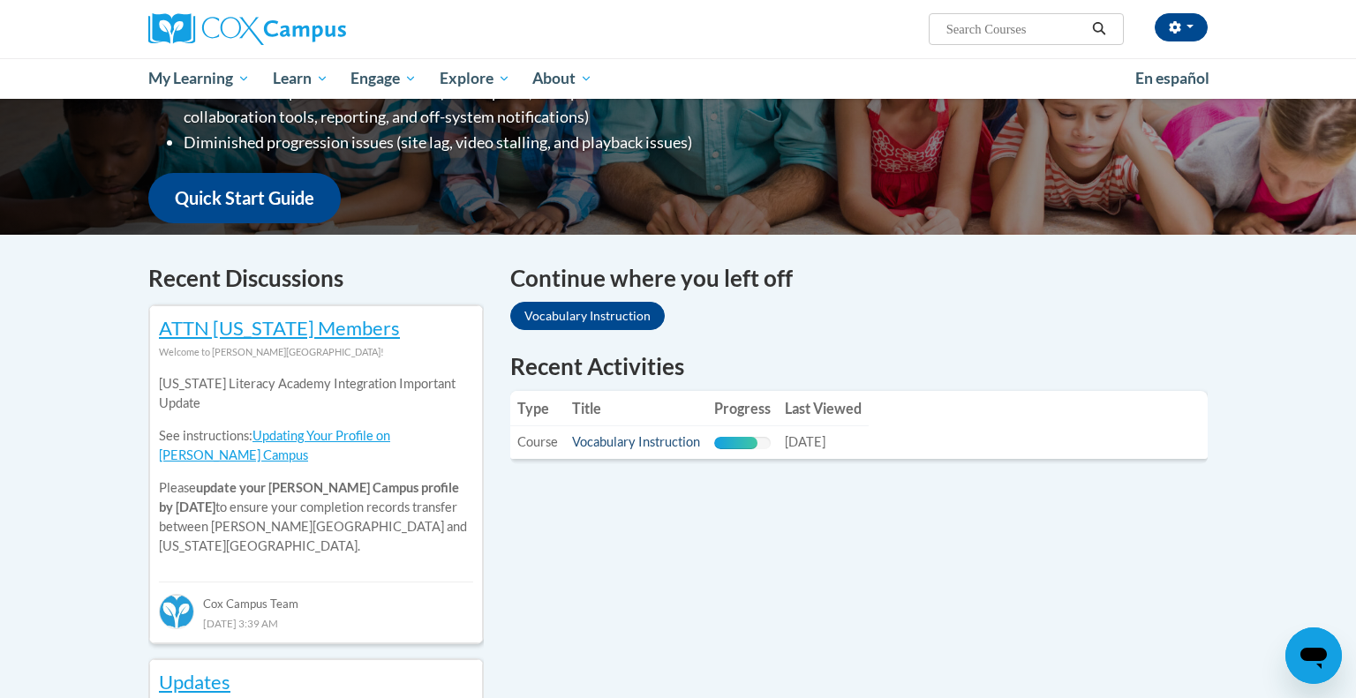 Image resolution: width=1356 pixels, height=698 pixels. Describe the element at coordinates (823, 409) in the screenshot. I see `th: Last Viewed` at that location.